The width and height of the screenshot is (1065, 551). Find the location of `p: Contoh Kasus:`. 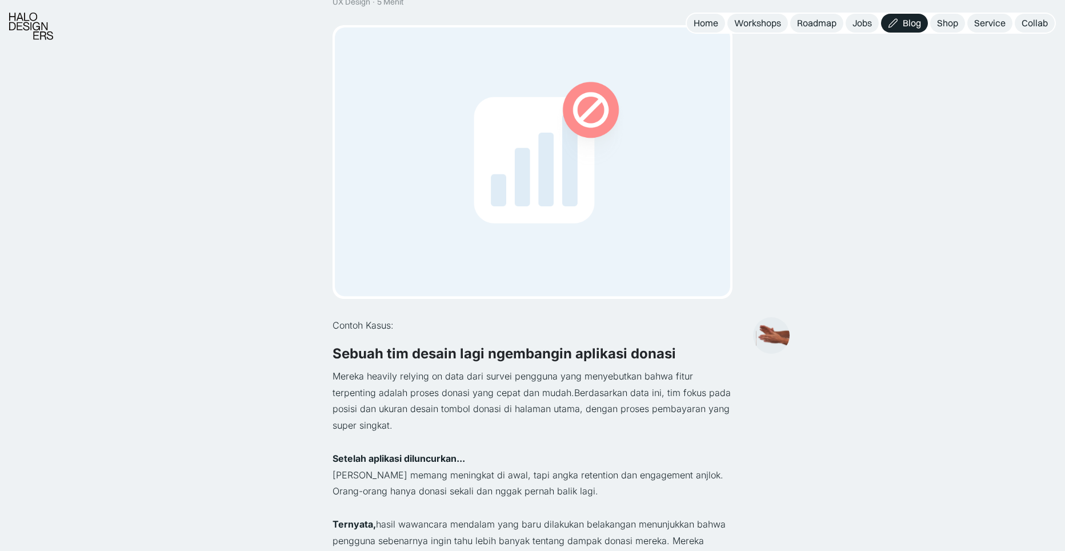

p: Contoh Kasus: is located at coordinates (533, 325).